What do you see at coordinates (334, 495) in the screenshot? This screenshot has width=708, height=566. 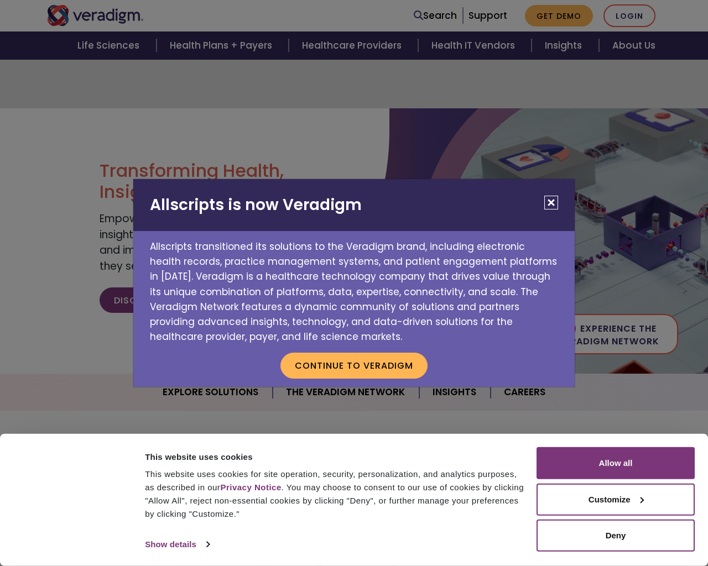 I see `div: This website uses cookies for site operation, security, personalization, and analytics purposes, ...` at bounding box center [334, 495].